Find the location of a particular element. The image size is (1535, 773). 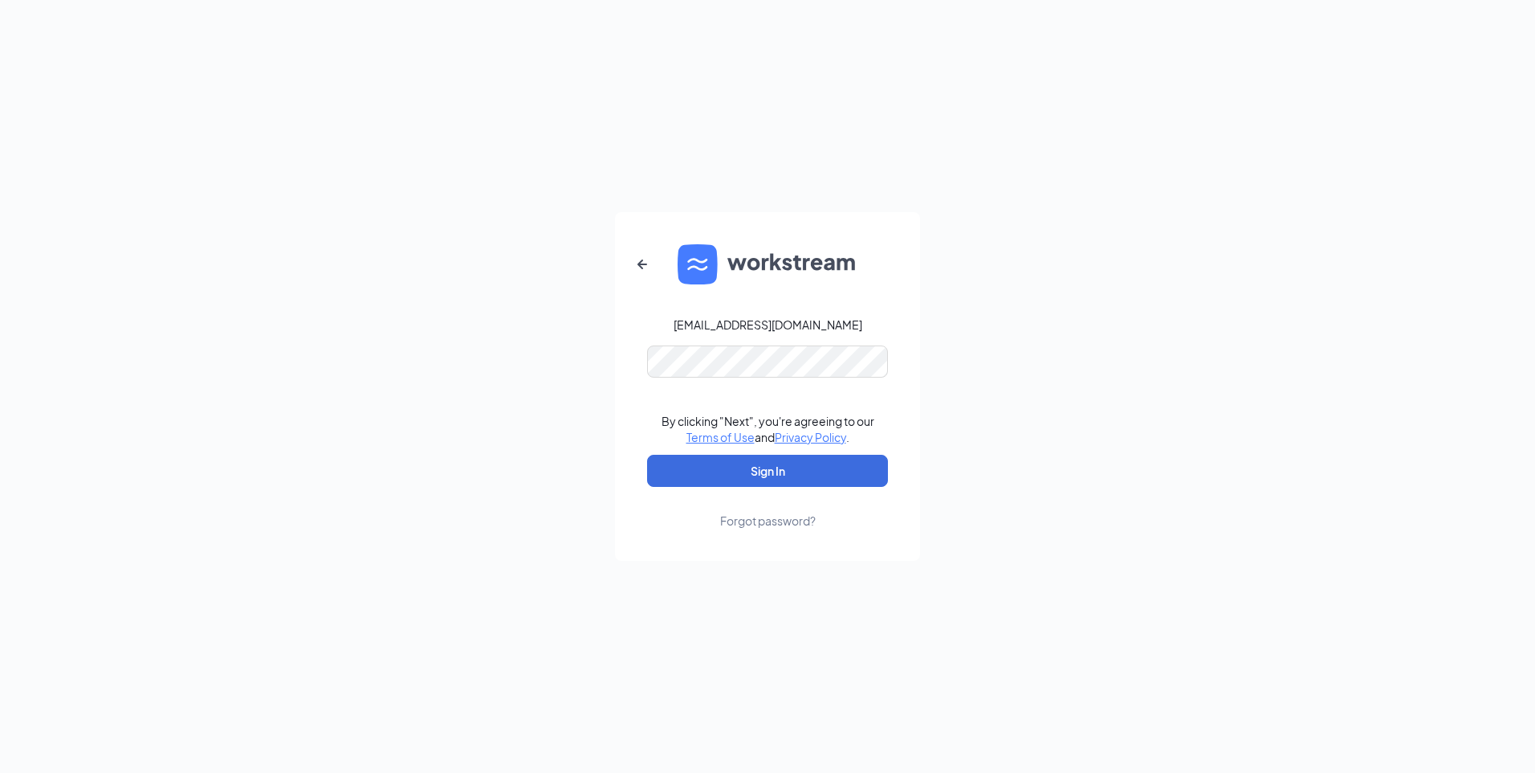

button: Sign In is located at coordinates (768, 471).